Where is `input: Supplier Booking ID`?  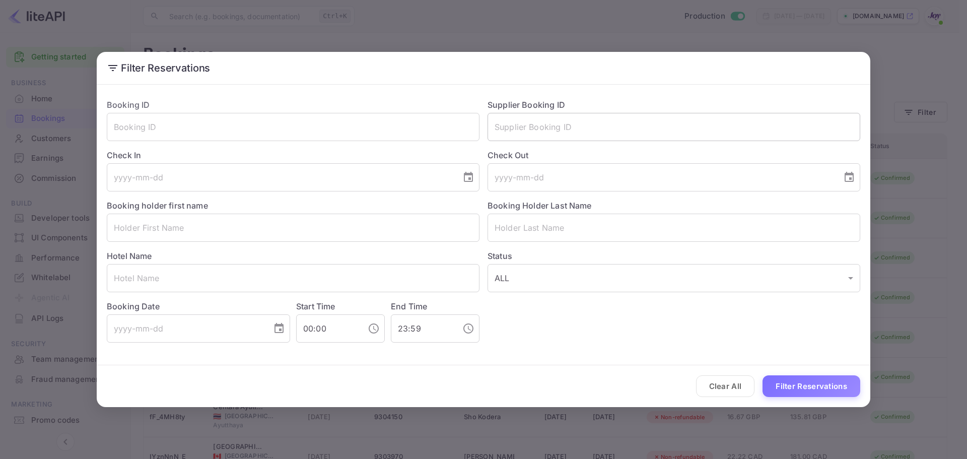 input: Supplier Booking ID is located at coordinates (674, 127).